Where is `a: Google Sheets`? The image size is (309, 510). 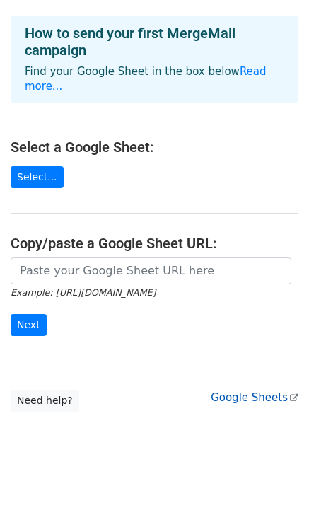
a: Google Sheets is located at coordinates (255, 398).